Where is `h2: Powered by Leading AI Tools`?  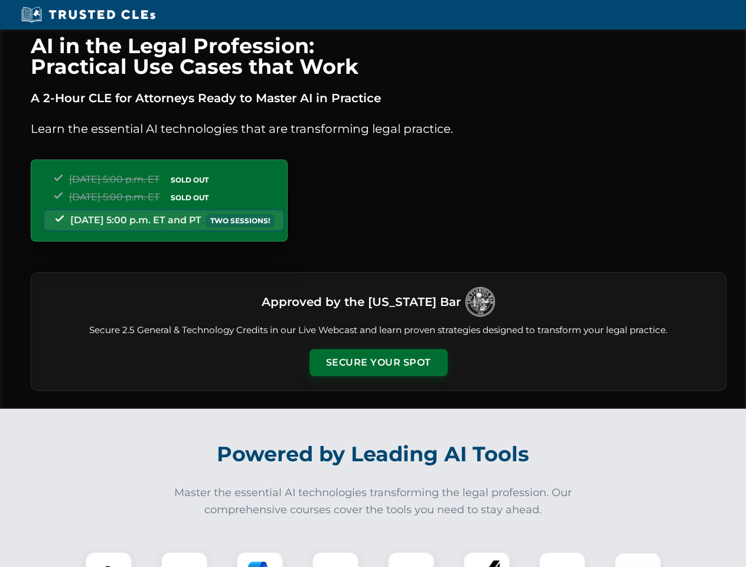
h2: Powered by Leading AI Tools is located at coordinates (373, 454).